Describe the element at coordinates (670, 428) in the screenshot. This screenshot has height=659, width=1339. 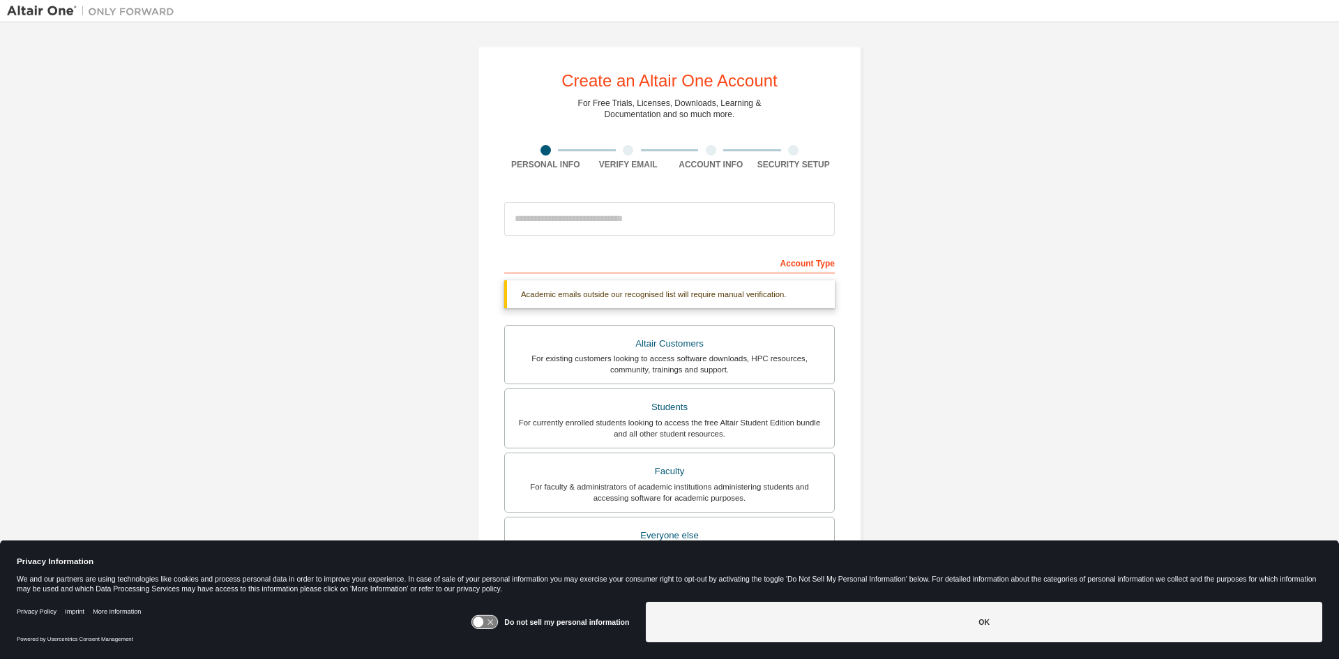
I see `div: For currently enrolled students looking to access the free Altair Student Edition bundle and all ...` at that location.